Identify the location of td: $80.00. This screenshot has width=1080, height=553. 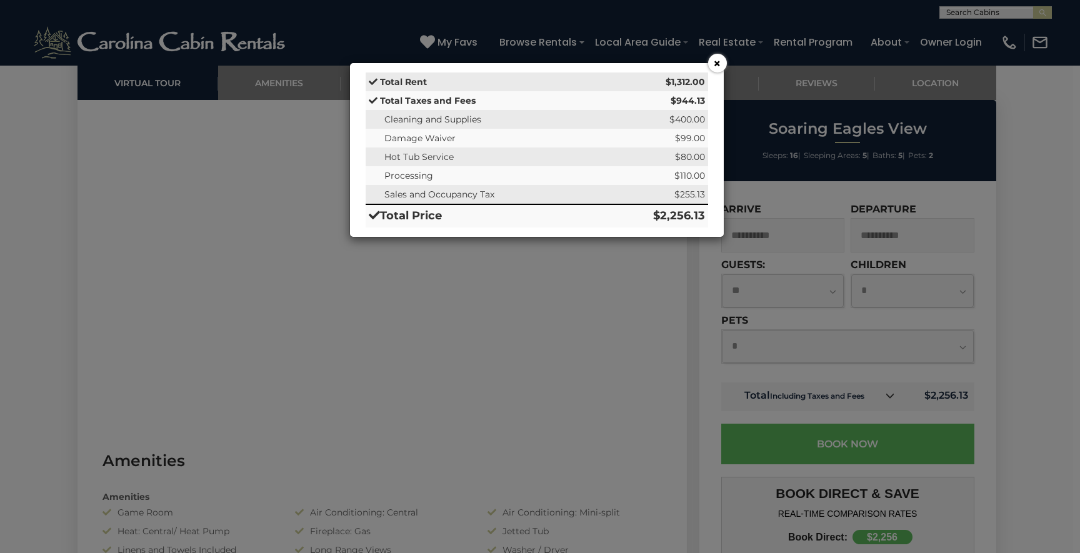
(656, 157).